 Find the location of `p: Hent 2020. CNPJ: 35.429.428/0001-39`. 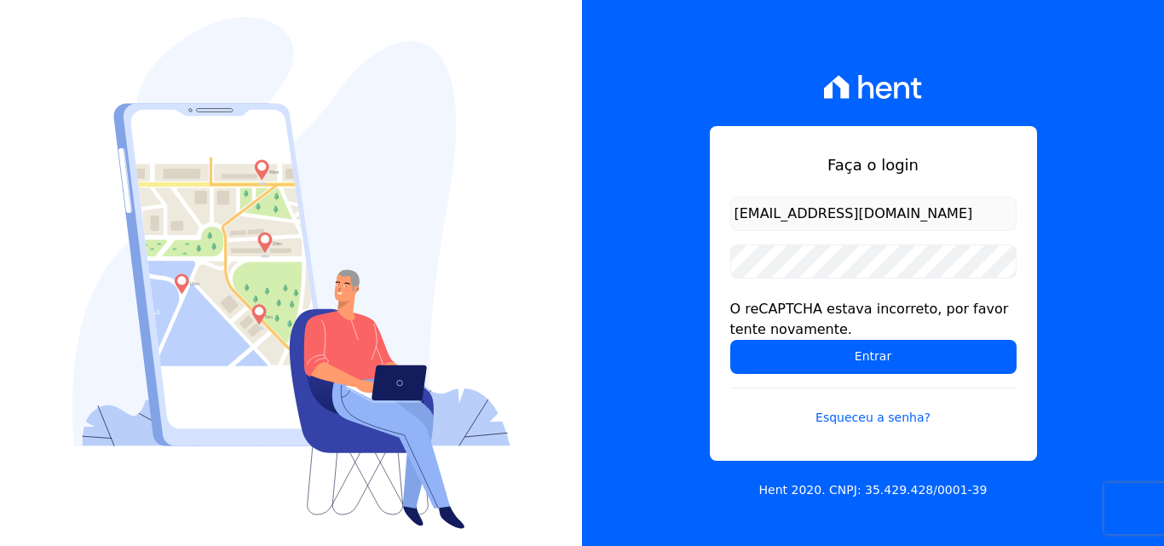

p: Hent 2020. CNPJ: 35.429.428/0001-39 is located at coordinates (873, 490).